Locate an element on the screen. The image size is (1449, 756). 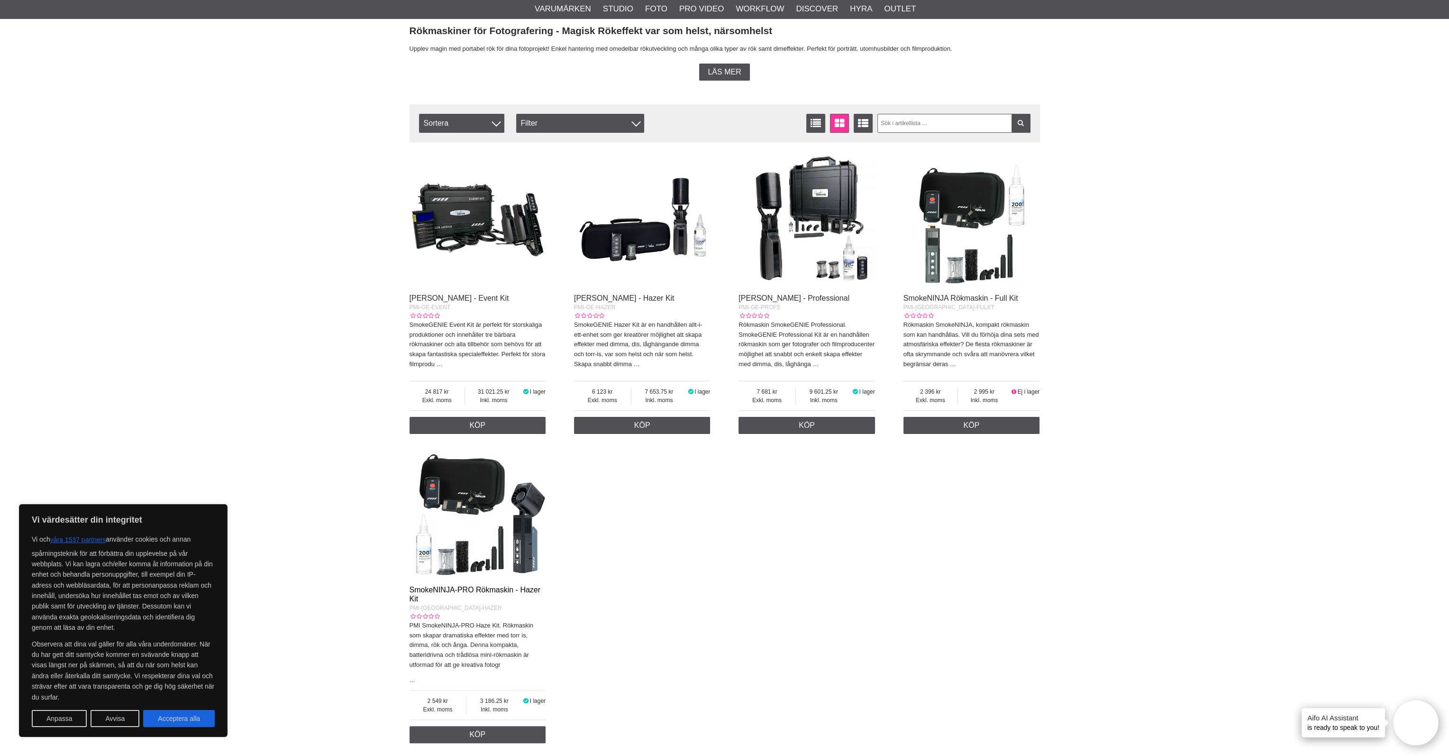
div: is ready to speak to you! is located at coordinates (1344, 723).